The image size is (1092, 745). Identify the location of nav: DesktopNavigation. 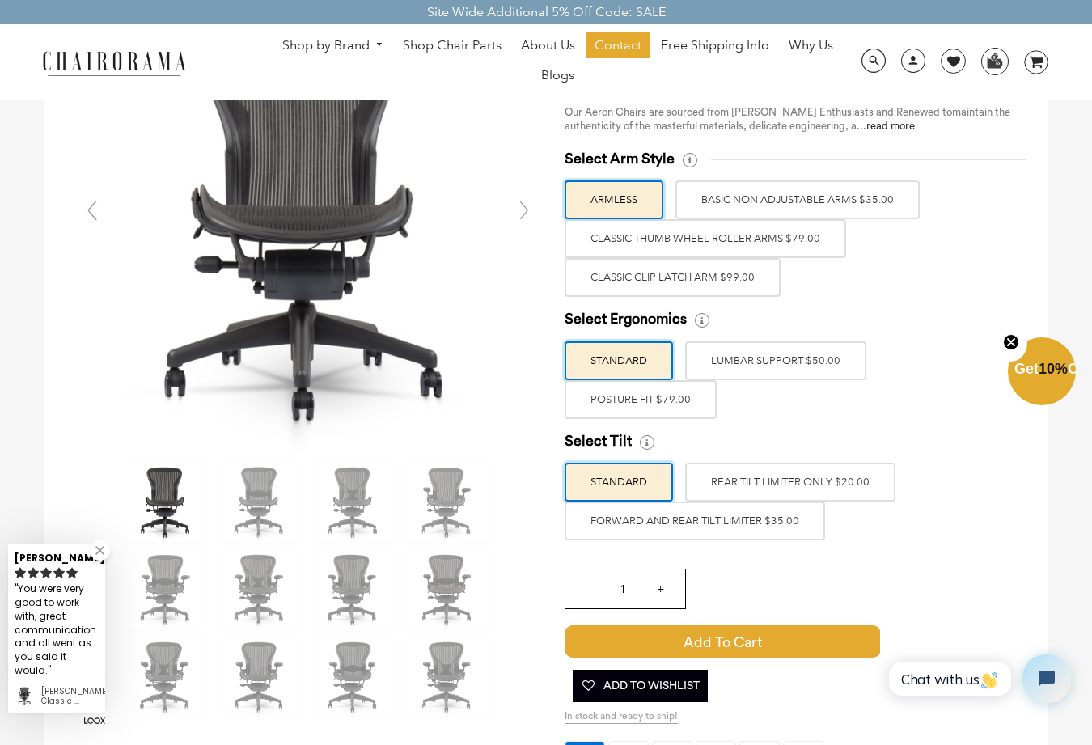
(558, 62).